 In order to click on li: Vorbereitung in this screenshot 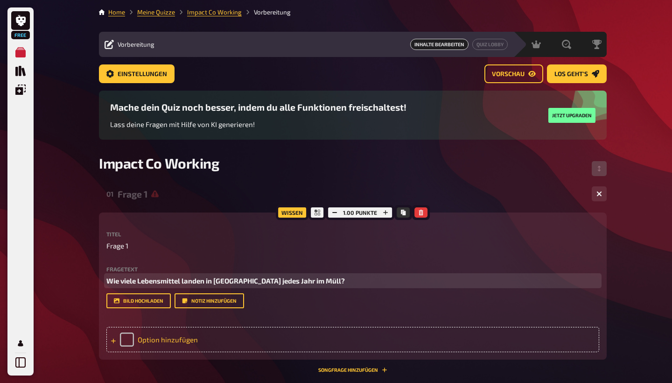, I will do `click(266, 12)`.